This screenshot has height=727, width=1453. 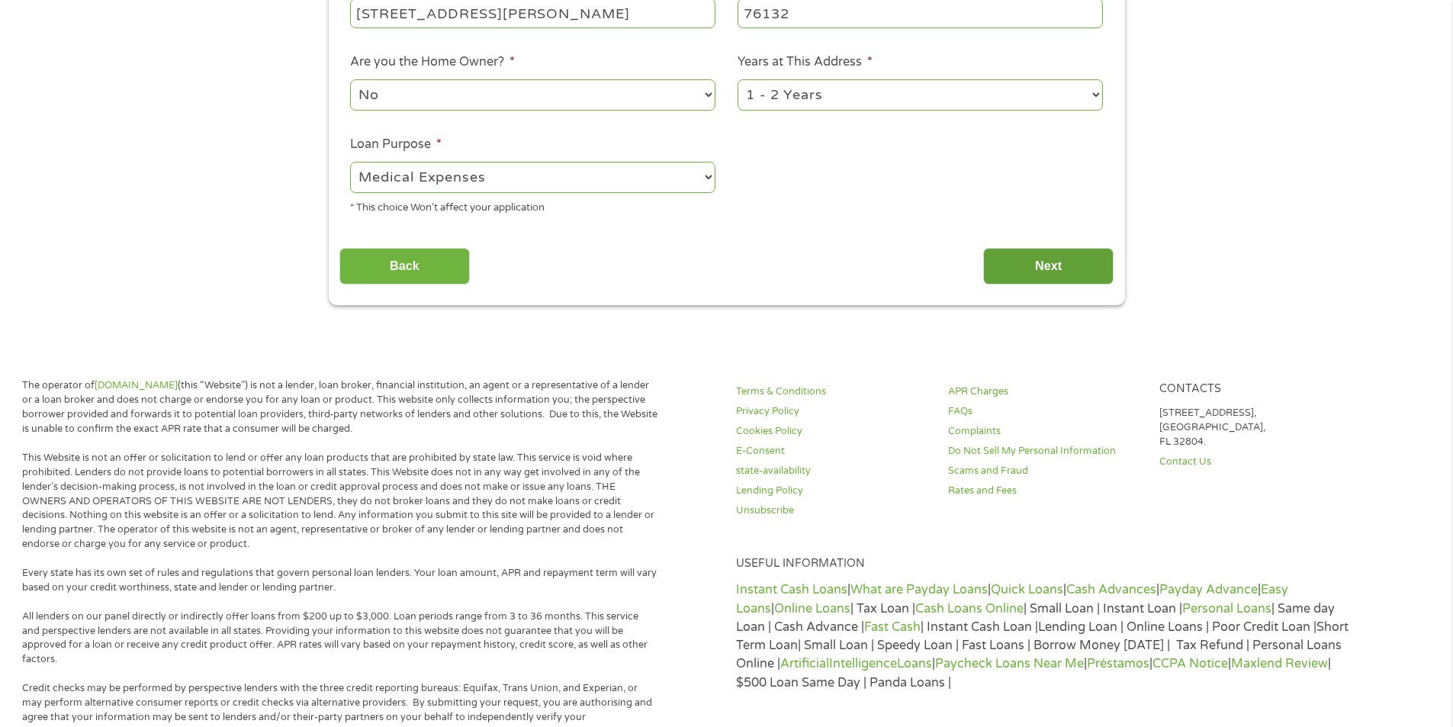 I want to click on a: Personal Loans, so click(x=1227, y=609).